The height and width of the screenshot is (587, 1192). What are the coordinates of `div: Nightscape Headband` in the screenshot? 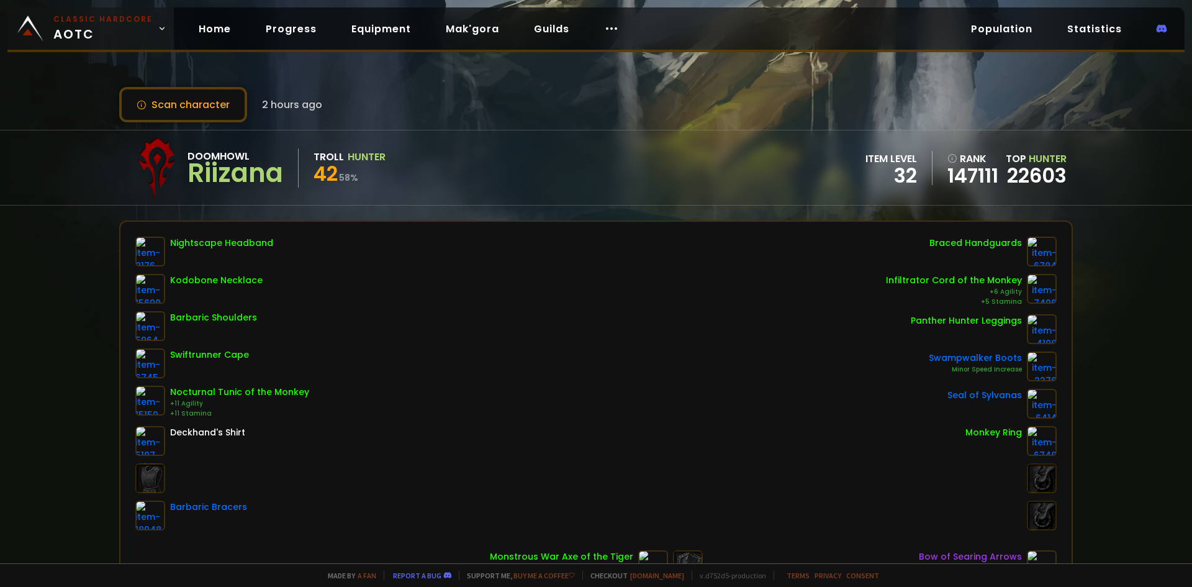 It's located at (222, 243).